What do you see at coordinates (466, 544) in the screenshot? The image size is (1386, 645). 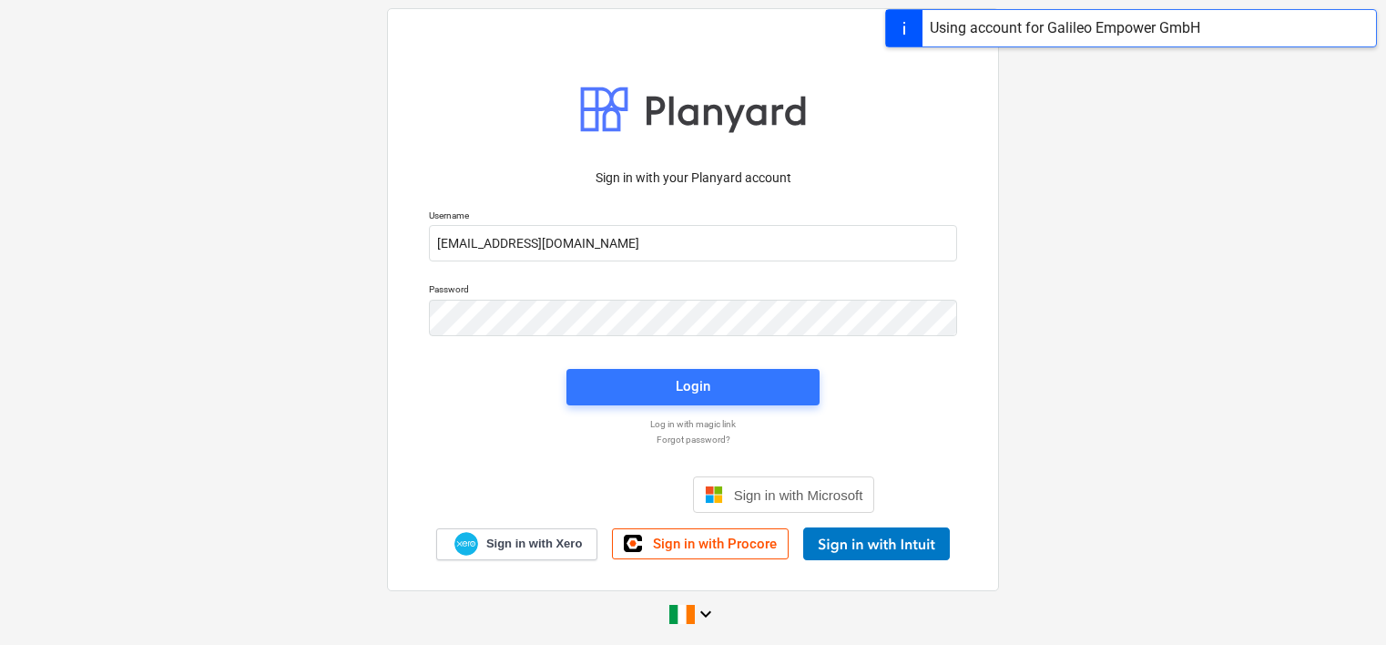 I see `img: Xero logo` at bounding box center [466, 544].